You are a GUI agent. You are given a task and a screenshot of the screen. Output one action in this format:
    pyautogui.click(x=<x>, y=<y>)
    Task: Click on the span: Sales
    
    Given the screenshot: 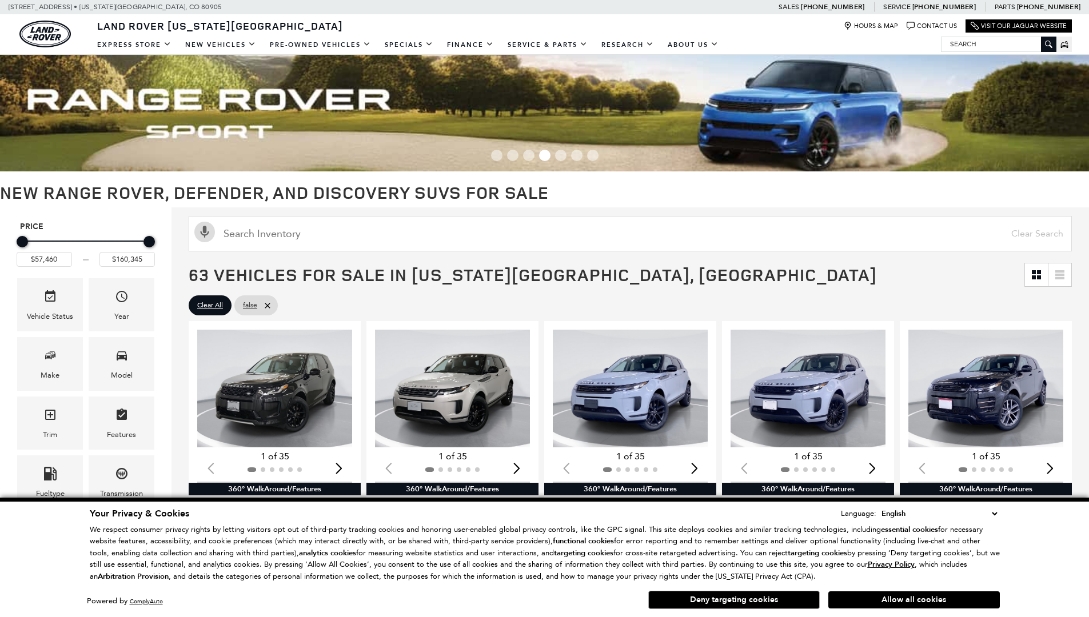 What is the action you would take?
    pyautogui.click(x=789, y=7)
    